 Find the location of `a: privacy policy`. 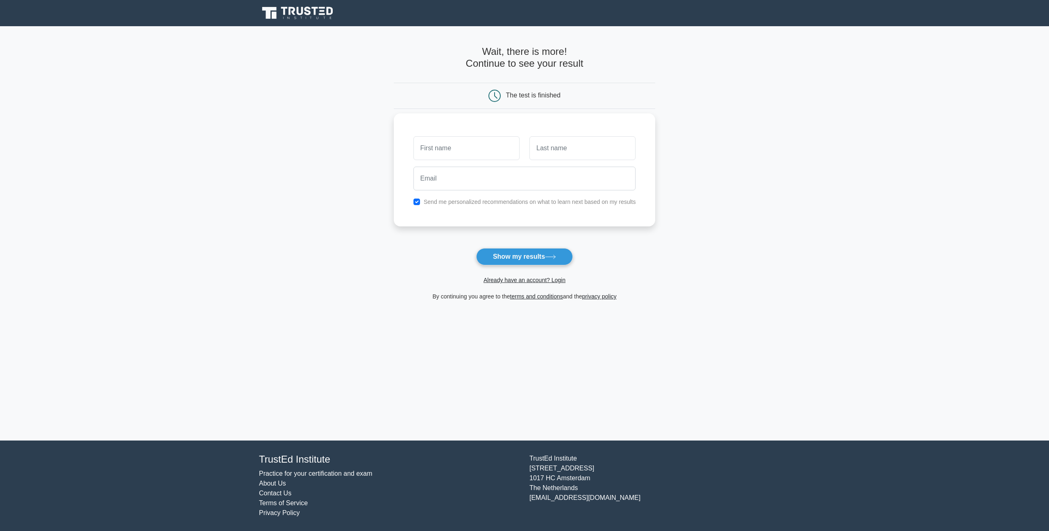

a: privacy policy is located at coordinates (599, 297).